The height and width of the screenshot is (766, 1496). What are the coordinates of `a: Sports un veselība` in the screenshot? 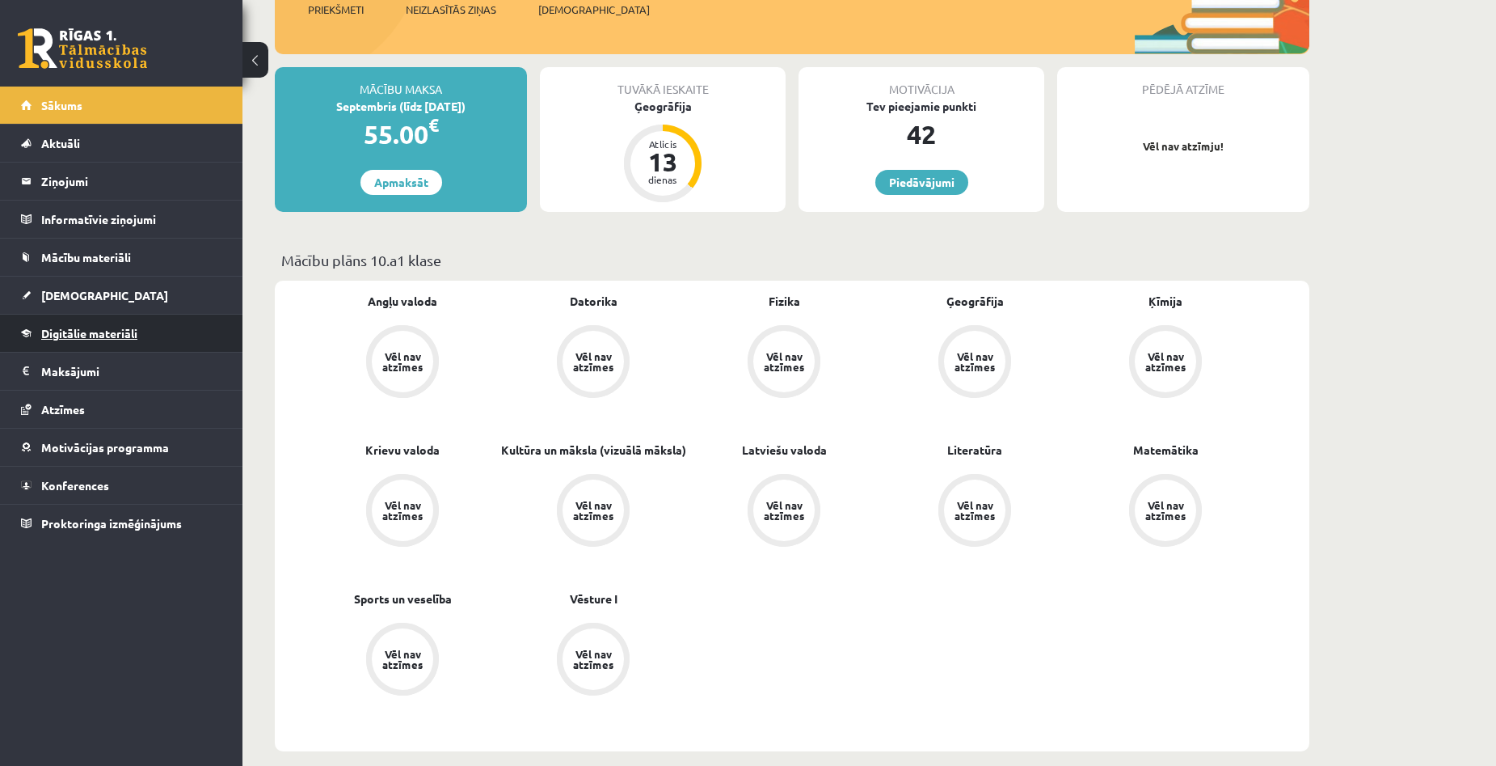 It's located at (403, 598).